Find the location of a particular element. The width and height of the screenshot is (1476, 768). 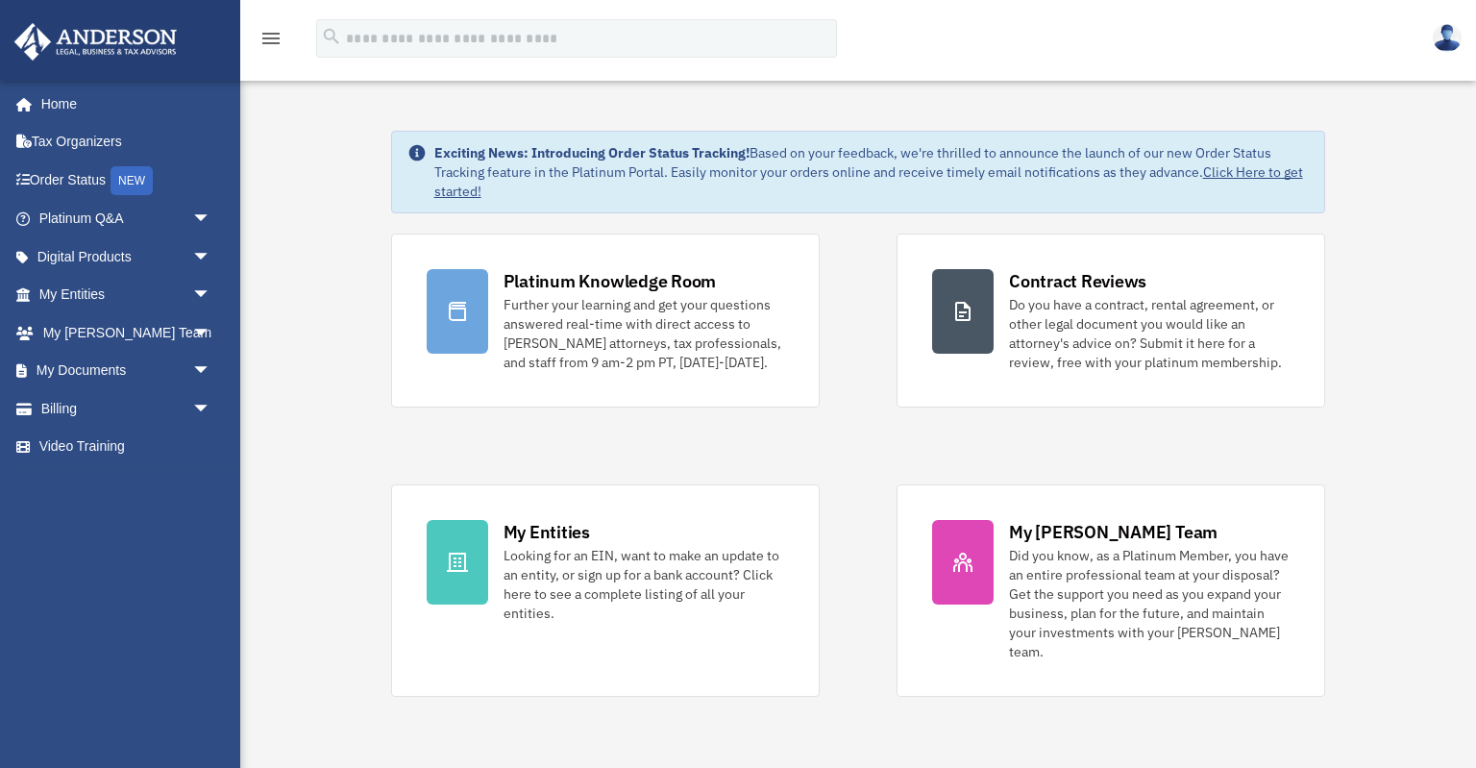

div: Do you have a contract, rental agreement, or other legal document you would like an attorney's ad... is located at coordinates (1149, 333).